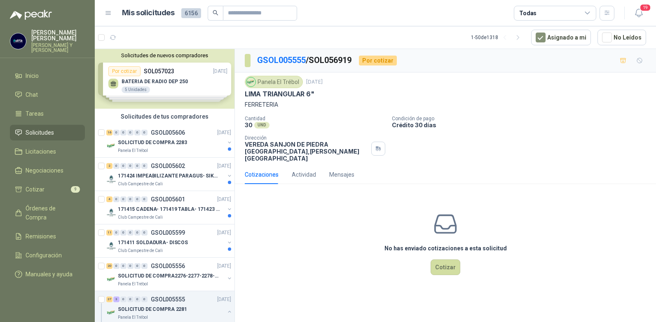 The image size is (656, 322). What do you see at coordinates (47, 114) in the screenshot?
I see `a: Tareas` at bounding box center [47, 114].